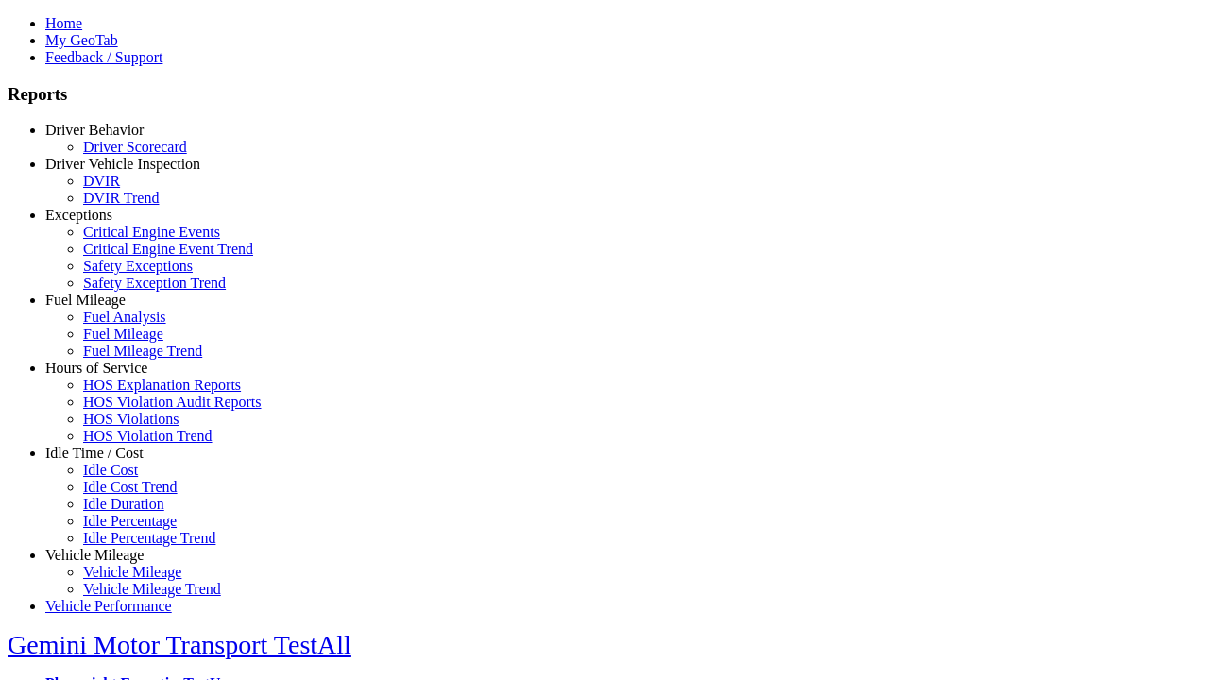 This screenshot has width=1209, height=680. Describe the element at coordinates (124, 503) in the screenshot. I see `a: Idle Duration` at that location.